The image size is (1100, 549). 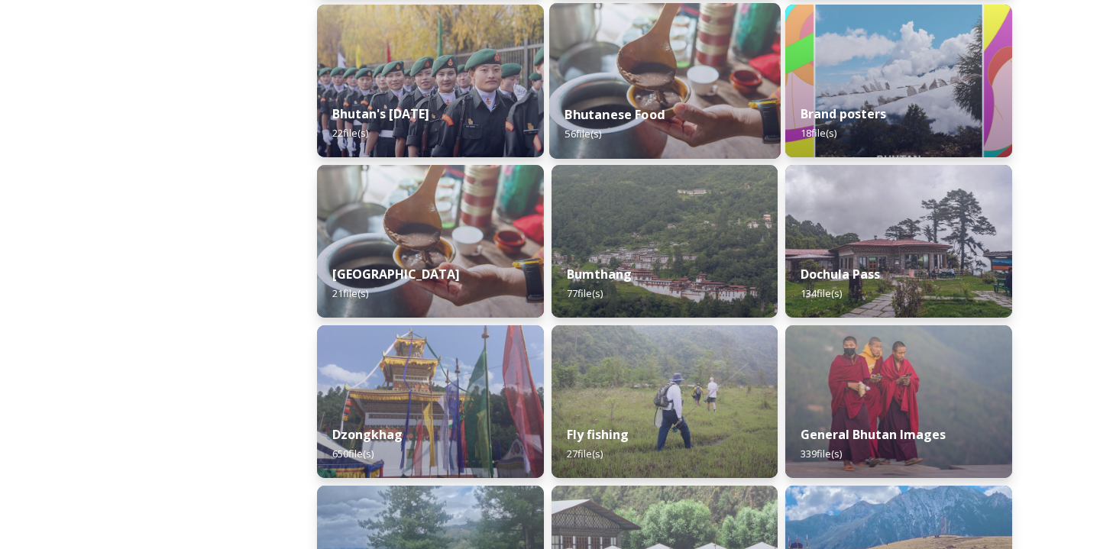 What do you see at coordinates (898, 402) in the screenshot?
I see `img: MarcusWestbergBhutanHiRes-23.jpg` at bounding box center [898, 402].